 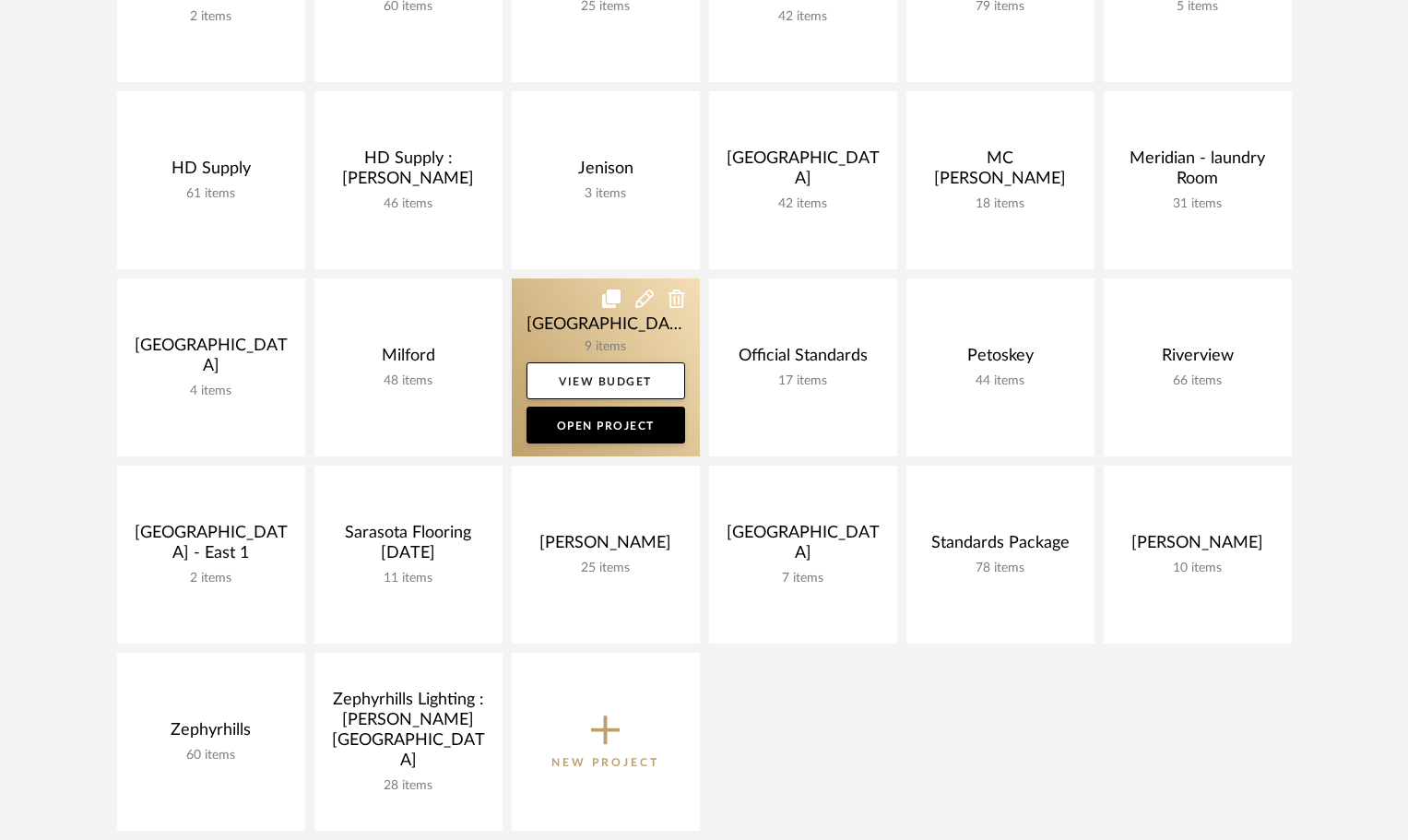 I want to click on div: 66 items, so click(x=1198, y=381).